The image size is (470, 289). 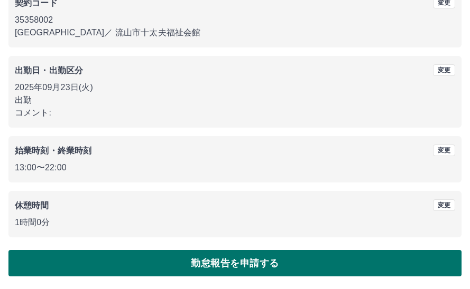 I want to click on p: 1時間0分, so click(x=235, y=223).